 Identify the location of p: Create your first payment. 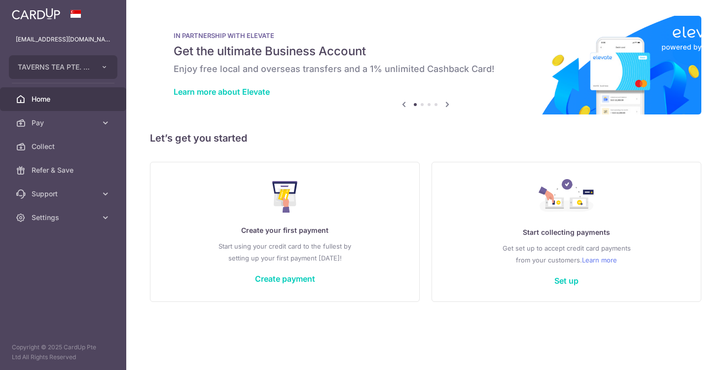
(284, 230).